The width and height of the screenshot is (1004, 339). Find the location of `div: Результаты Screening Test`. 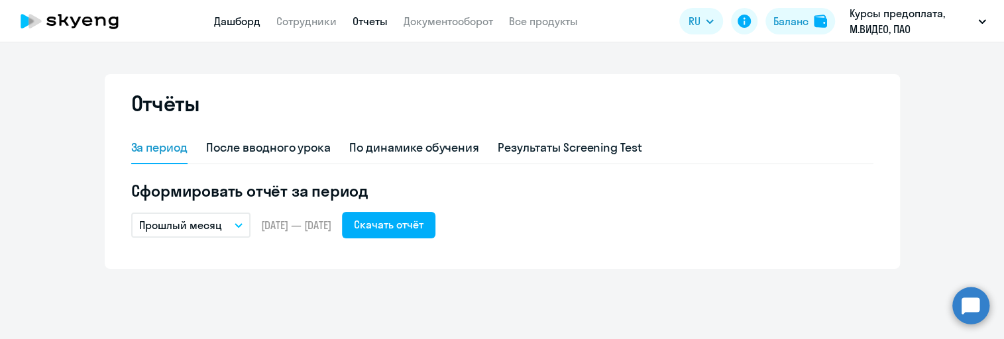

div: Результаты Screening Test is located at coordinates (570, 148).